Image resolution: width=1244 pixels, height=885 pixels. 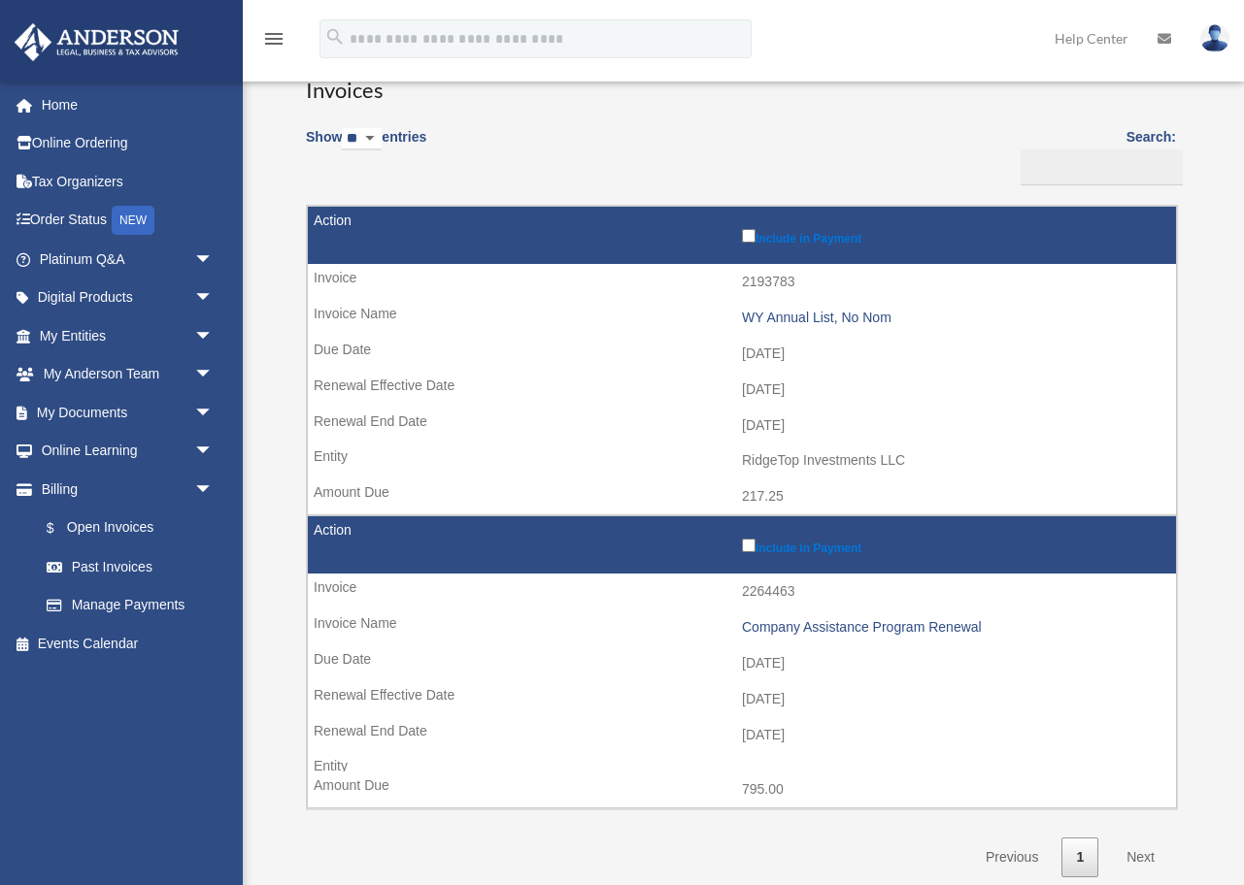 What do you see at coordinates (133, 220) in the screenshot?
I see `div: NEW` at bounding box center [133, 220].